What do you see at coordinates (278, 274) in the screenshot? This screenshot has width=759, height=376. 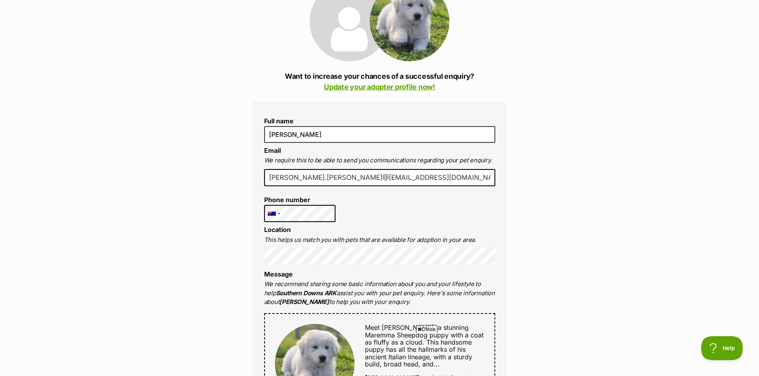 I see `label: Message` at bounding box center [278, 274].